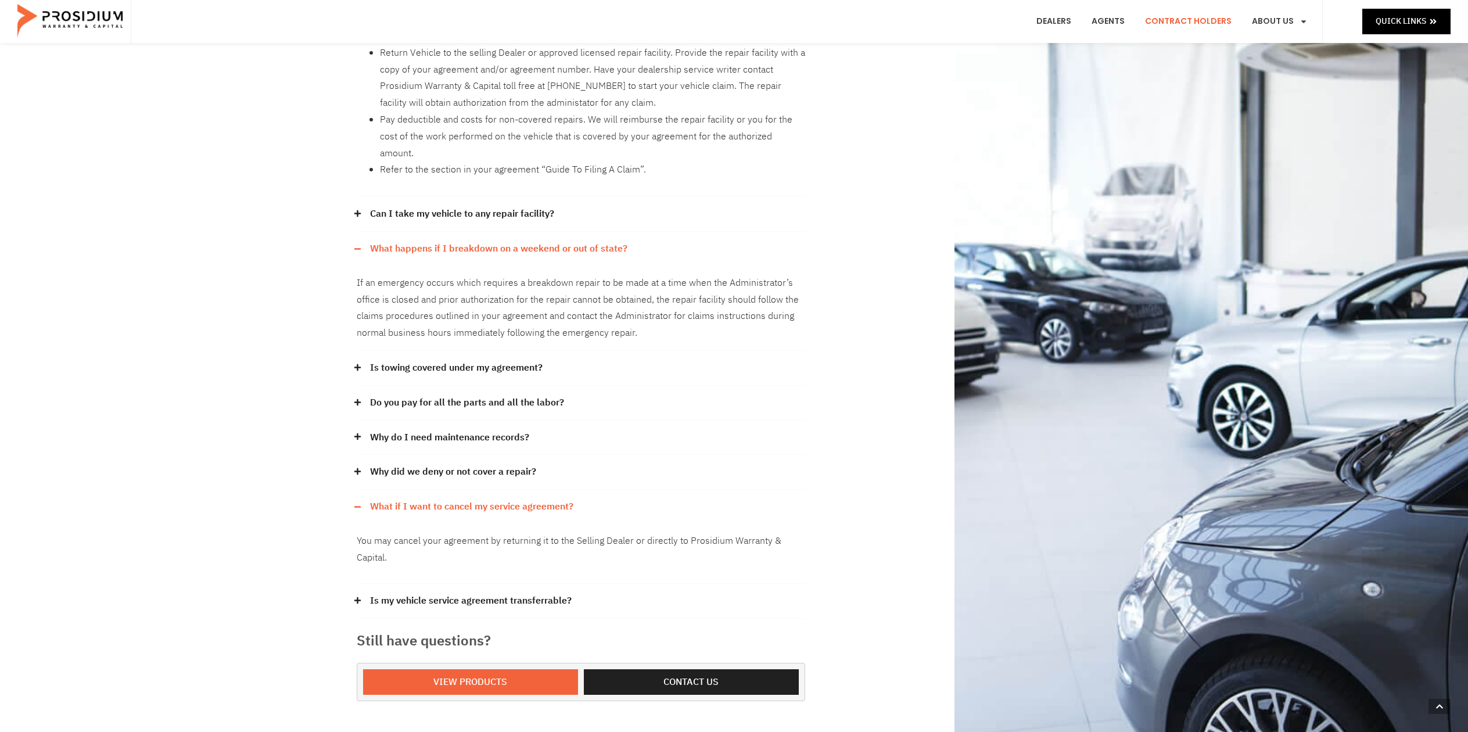 This screenshot has width=1468, height=732. What do you see at coordinates (453, 472) in the screenshot?
I see `a: Why did we deny or not cover a repair?` at bounding box center [453, 472].